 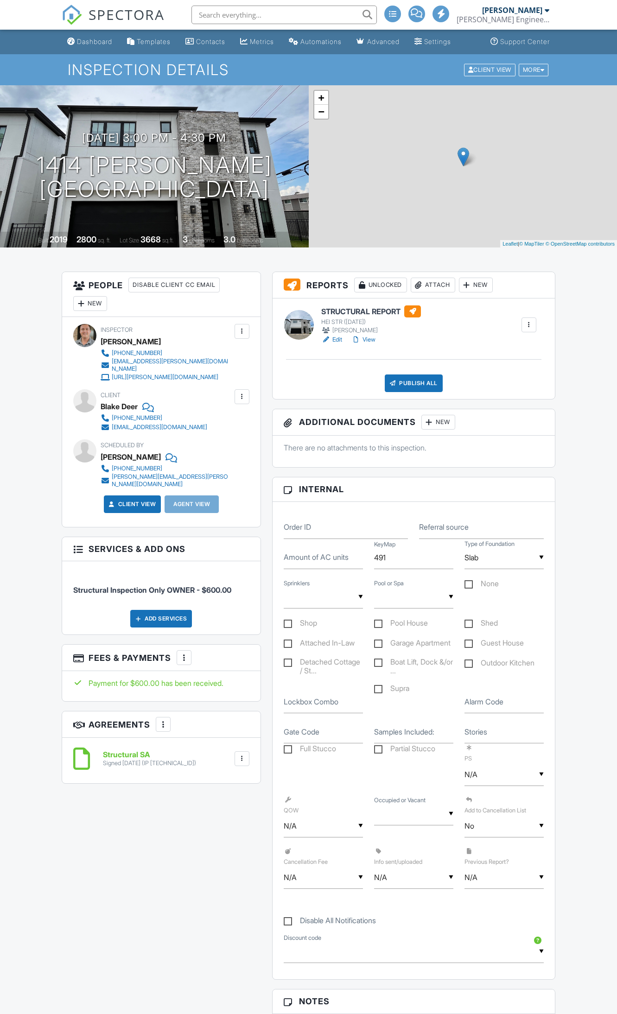 What do you see at coordinates (89, 42) in the screenshot?
I see `a: Dashboard` at bounding box center [89, 42].